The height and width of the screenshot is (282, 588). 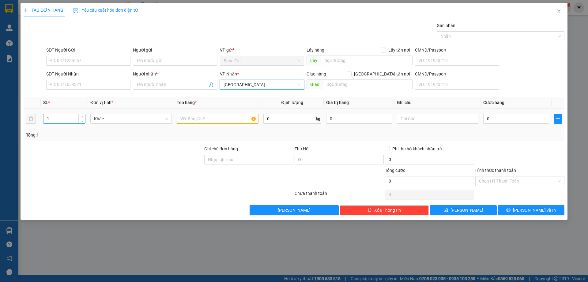 What do you see at coordinates (82, 121) in the screenshot?
I see `span: Decrease Value` at bounding box center [82, 121].